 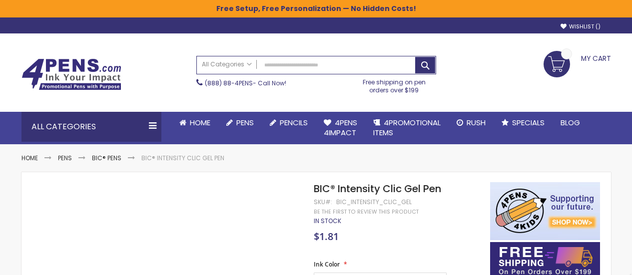 I want to click on a: 4PROMOTIONALITEMS, so click(x=407, y=128).